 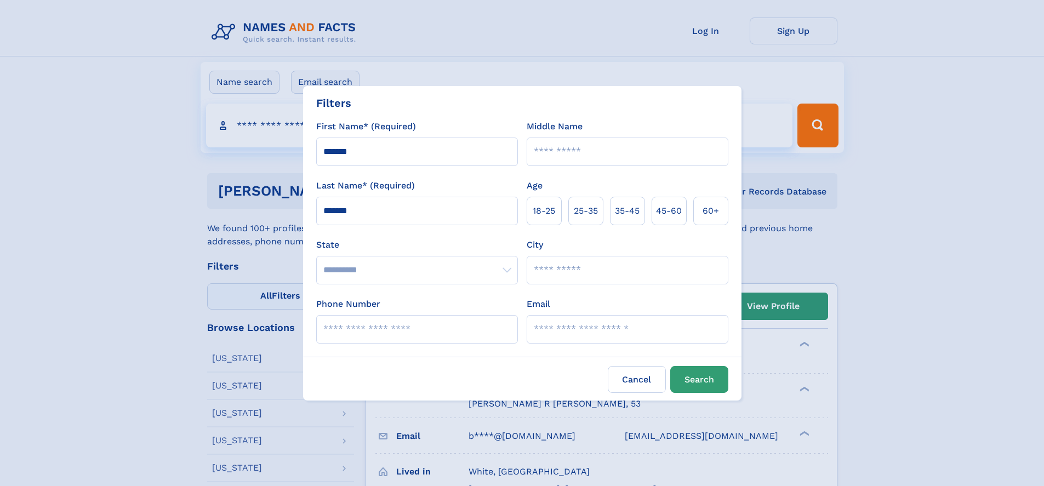 I want to click on label: Last Name* (Required), so click(x=366, y=186).